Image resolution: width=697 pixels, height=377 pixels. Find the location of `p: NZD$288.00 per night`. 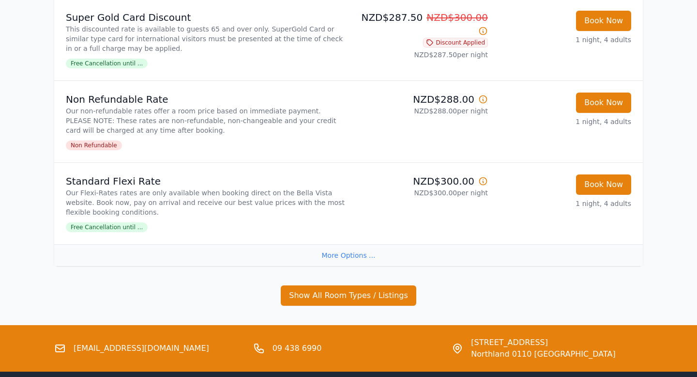

p: NZD$288.00 per night is located at coordinates (420, 111).